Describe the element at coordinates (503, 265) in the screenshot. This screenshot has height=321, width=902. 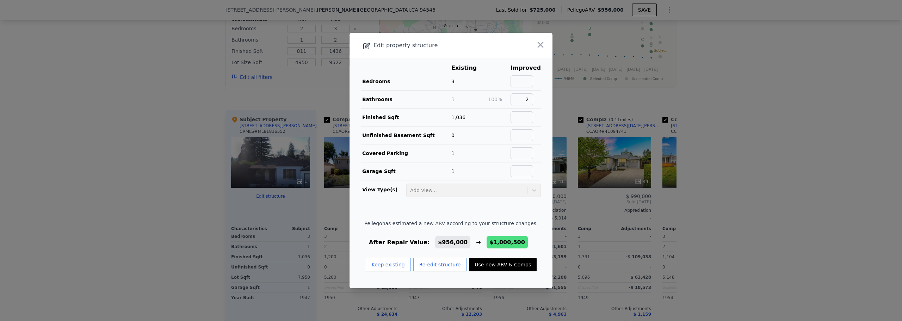
I see `button: Use new ARV & Comps` at that location.